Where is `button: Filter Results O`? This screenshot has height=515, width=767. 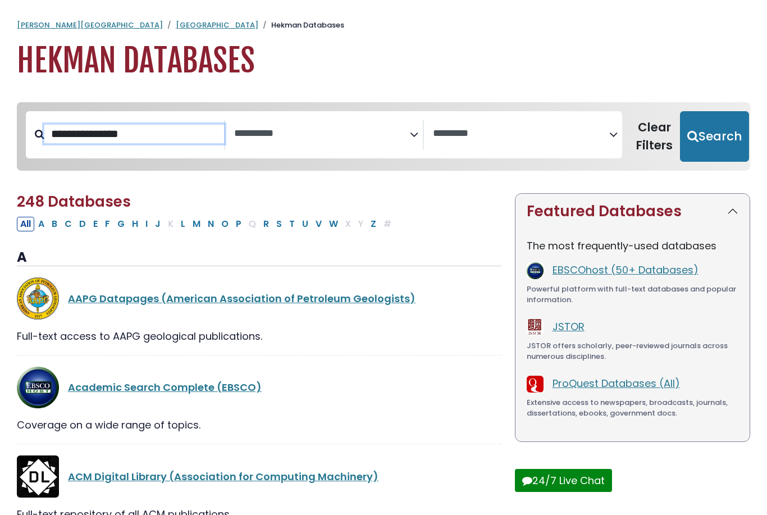 button: Filter Results O is located at coordinates (225, 224).